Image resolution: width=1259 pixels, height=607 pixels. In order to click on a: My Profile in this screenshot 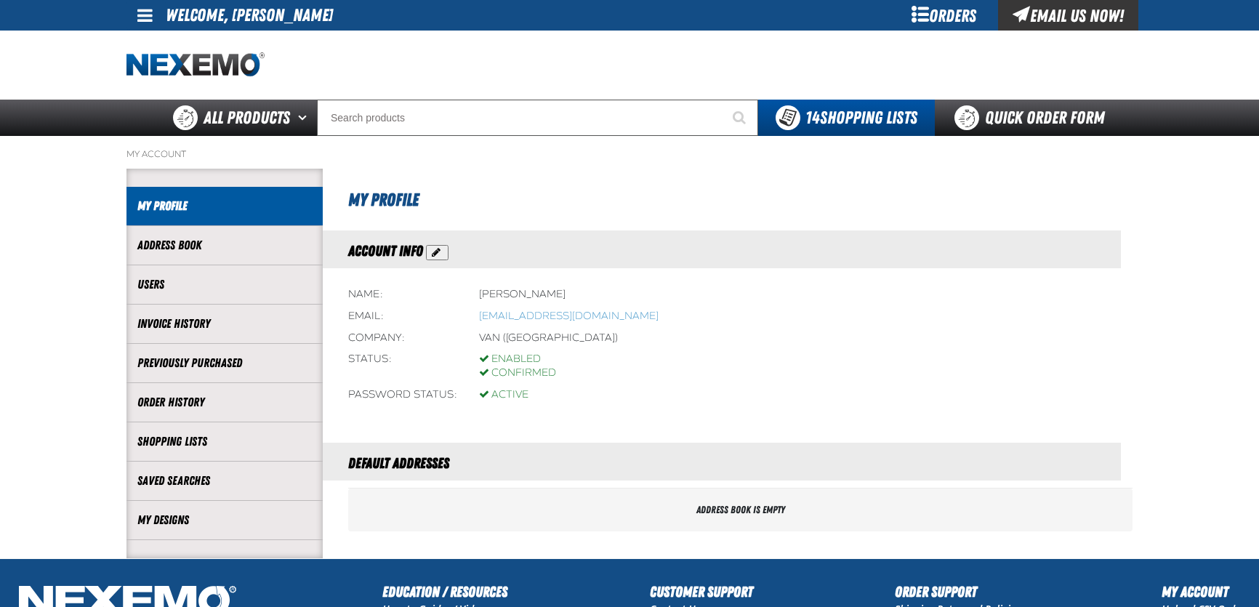, I will do `click(225, 206)`.